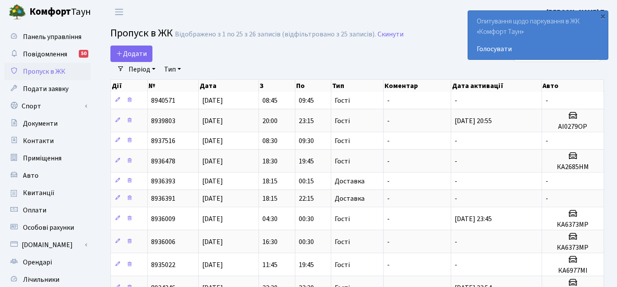 The height and width of the screenshot is (287, 617). I want to click on span: 8936393, so click(163, 181).